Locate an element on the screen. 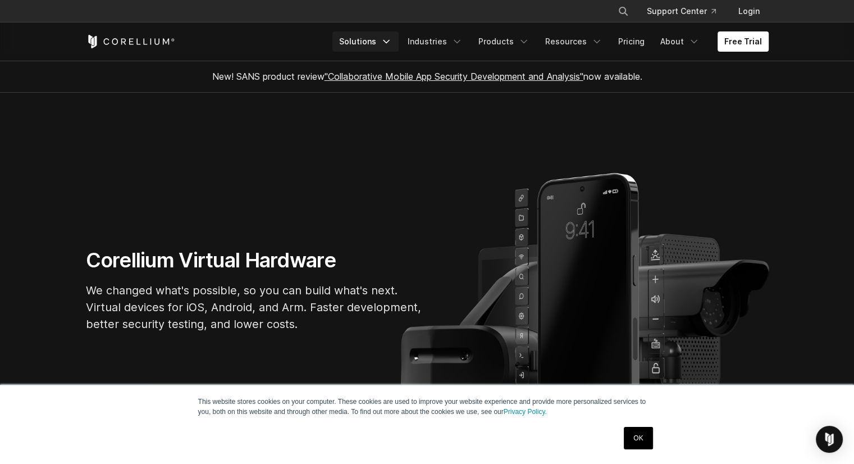  a: Industries is located at coordinates (435, 42).